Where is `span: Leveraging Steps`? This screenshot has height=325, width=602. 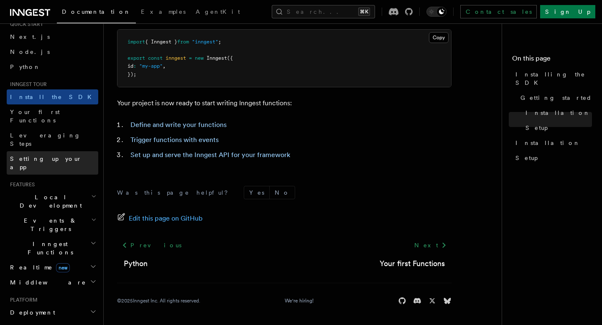 span: Leveraging Steps is located at coordinates (45, 140).